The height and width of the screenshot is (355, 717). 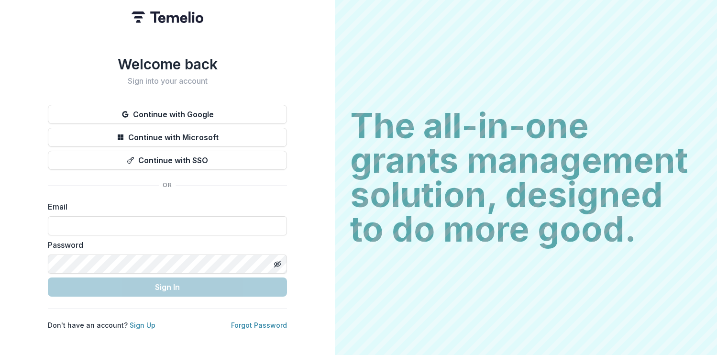 What do you see at coordinates (167, 64) in the screenshot?
I see `h1: Welcome back` at bounding box center [167, 64].